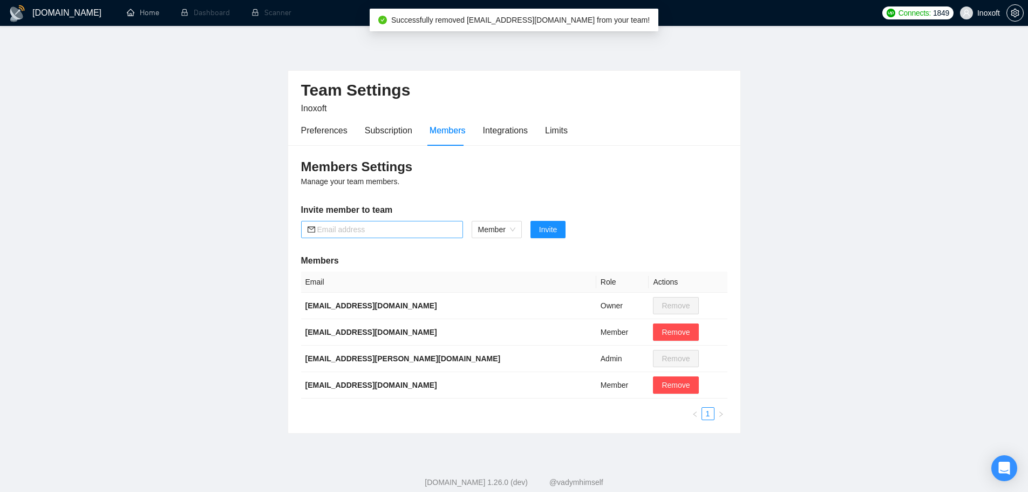  Describe the element at coordinates (1004, 468) in the screenshot. I see `div: Open Intercom Messenger` at that location.